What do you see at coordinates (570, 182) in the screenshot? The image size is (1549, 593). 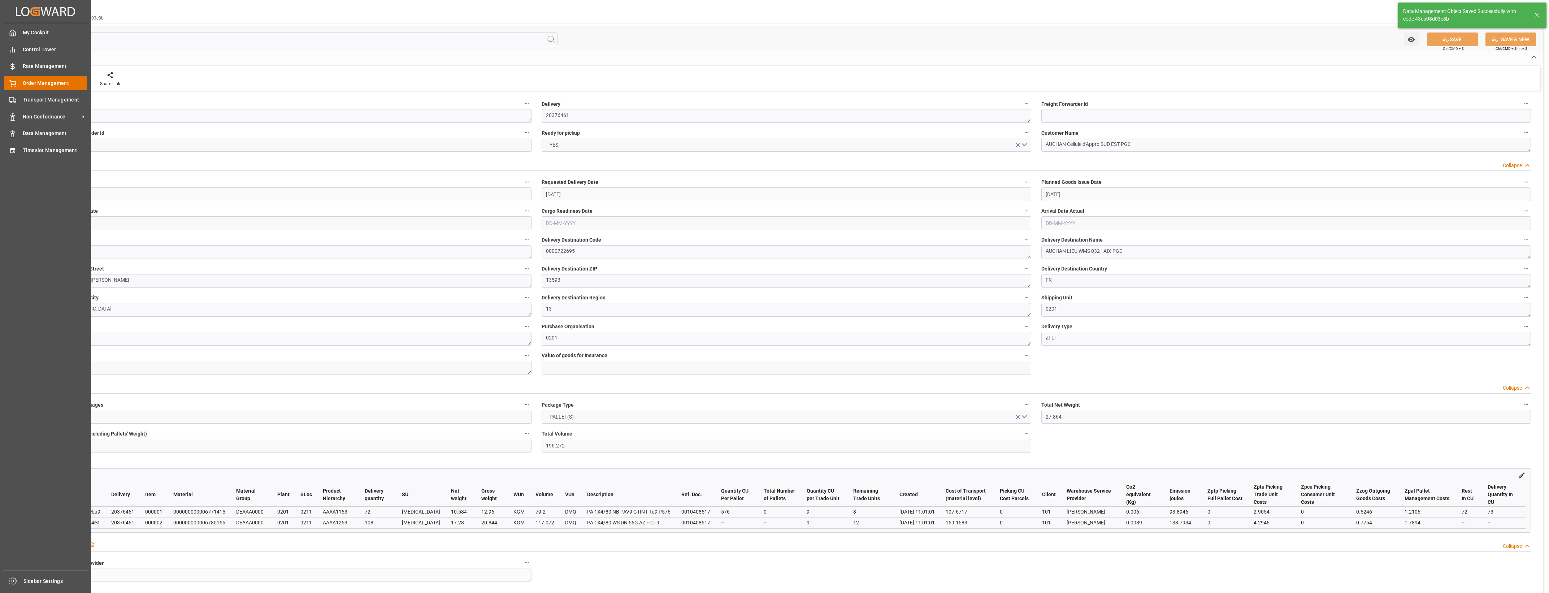 I see `span: Requested Delivery Date` at bounding box center [570, 182].